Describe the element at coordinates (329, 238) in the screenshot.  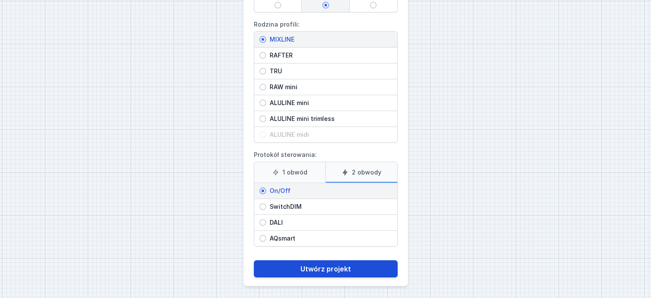
I see `span: AQsmart` at that location.